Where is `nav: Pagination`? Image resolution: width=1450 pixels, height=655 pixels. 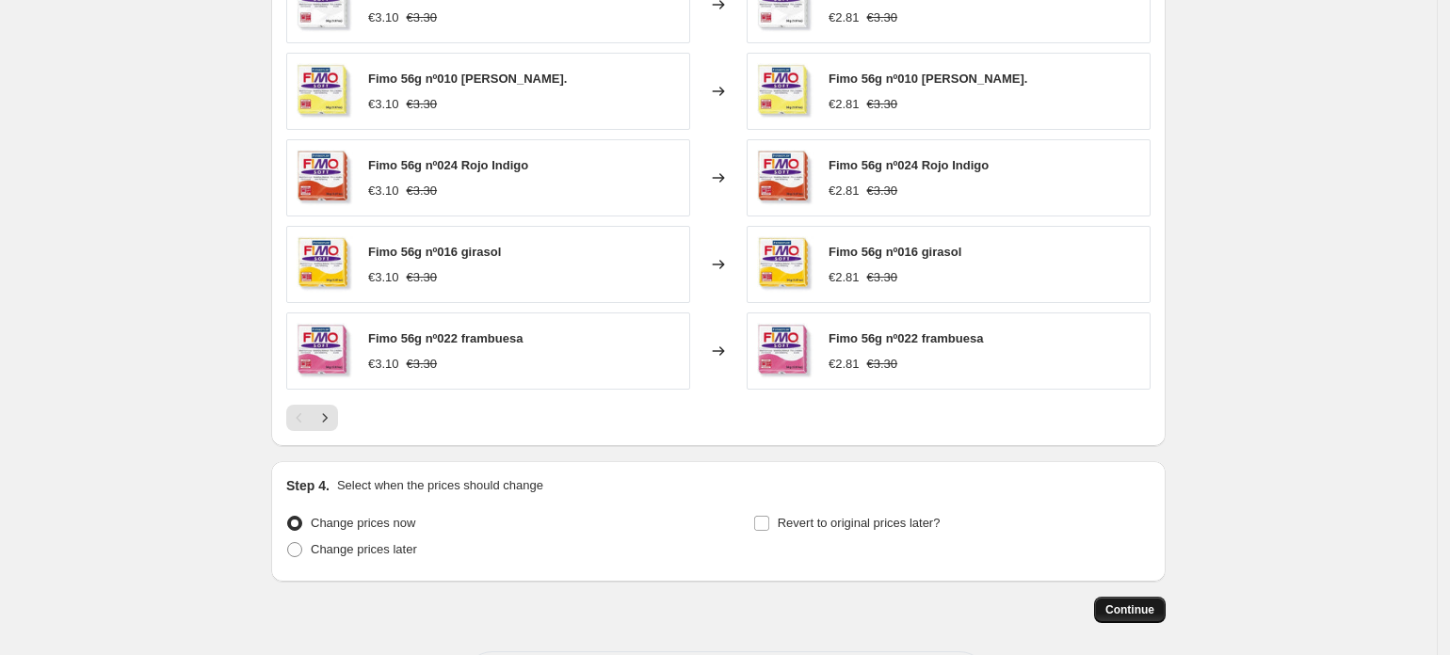
nav: Pagination is located at coordinates (312, 418).